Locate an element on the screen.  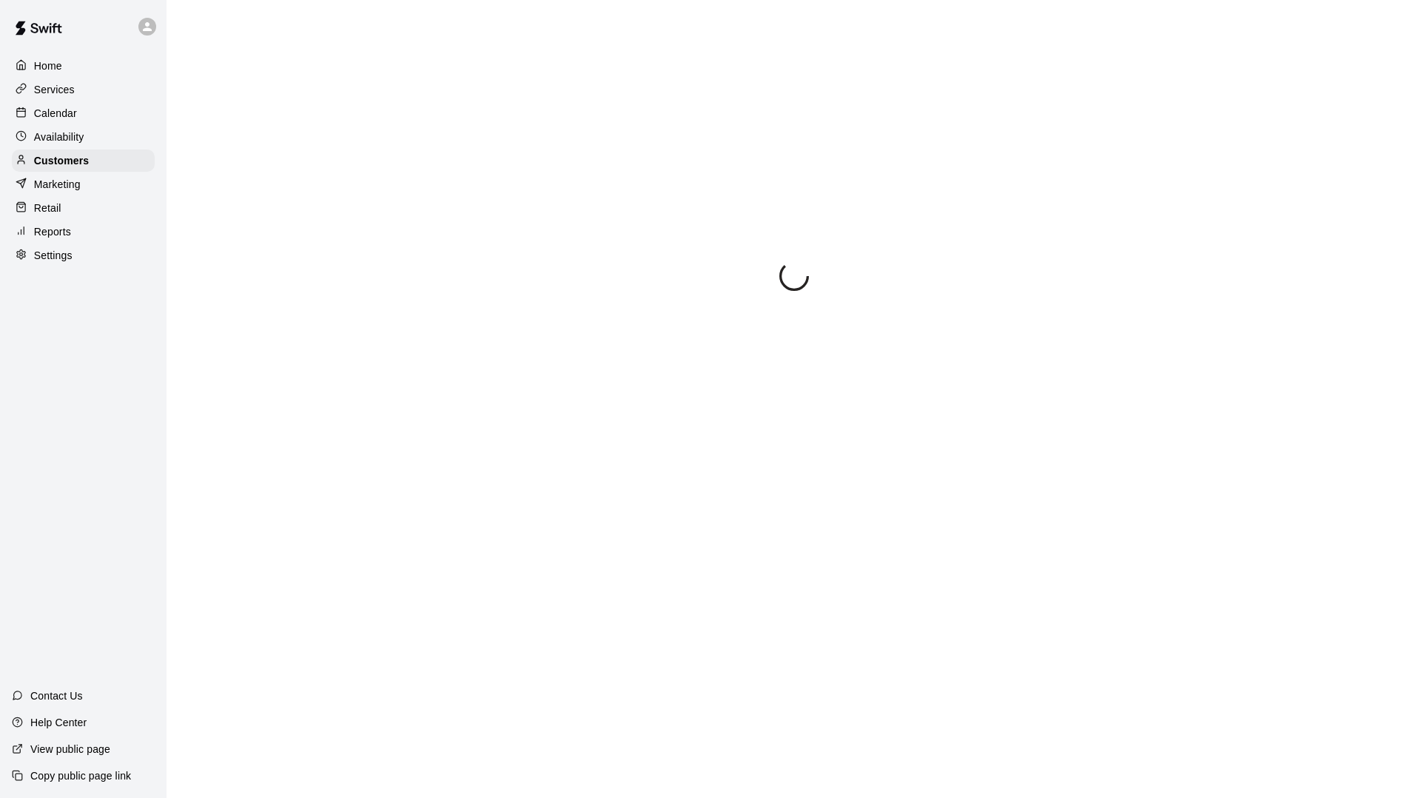
p: Help Center is located at coordinates (58, 722).